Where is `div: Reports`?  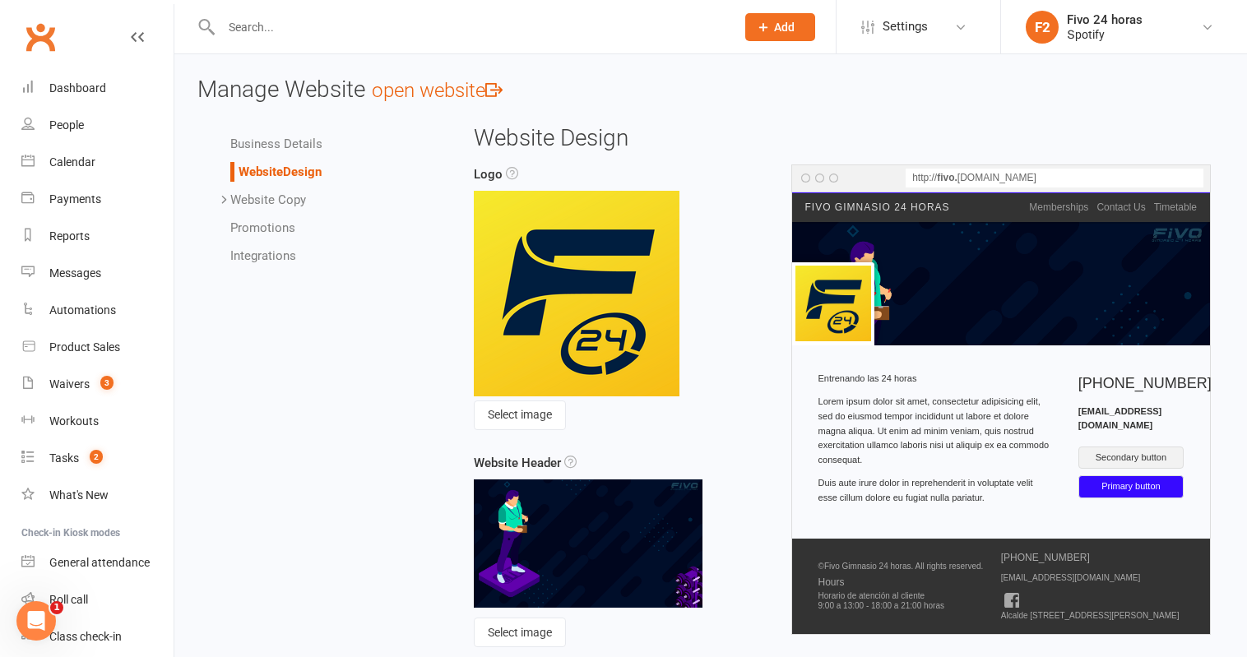
div: Reports is located at coordinates (69, 236).